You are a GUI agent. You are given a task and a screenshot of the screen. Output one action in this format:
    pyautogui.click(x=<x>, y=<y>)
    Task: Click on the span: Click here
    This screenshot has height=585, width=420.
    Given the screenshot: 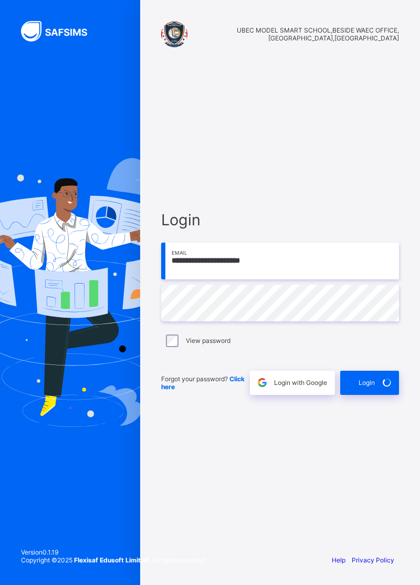 What is the action you would take?
    pyautogui.click(x=203, y=383)
    